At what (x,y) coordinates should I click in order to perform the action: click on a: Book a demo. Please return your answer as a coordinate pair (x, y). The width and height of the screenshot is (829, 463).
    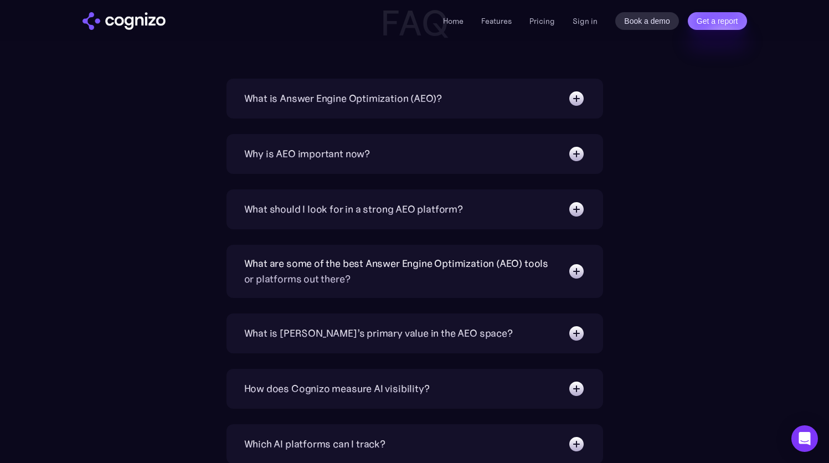
    Looking at the image, I should click on (647, 21).